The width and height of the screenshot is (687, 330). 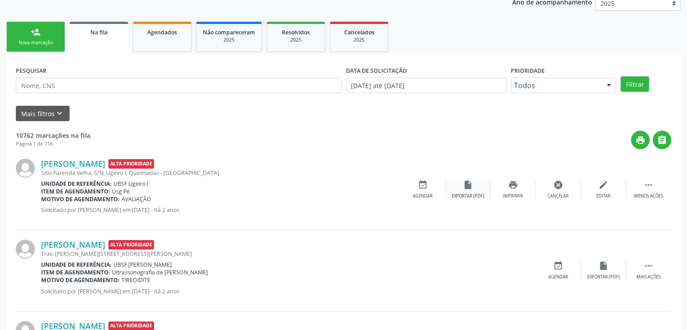 I want to click on label: PESQUISAR, so click(x=31, y=70).